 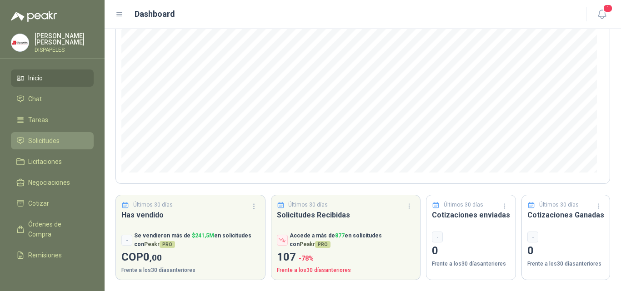 What do you see at coordinates (52, 78) in the screenshot?
I see `a: Inicio` at bounding box center [52, 78].